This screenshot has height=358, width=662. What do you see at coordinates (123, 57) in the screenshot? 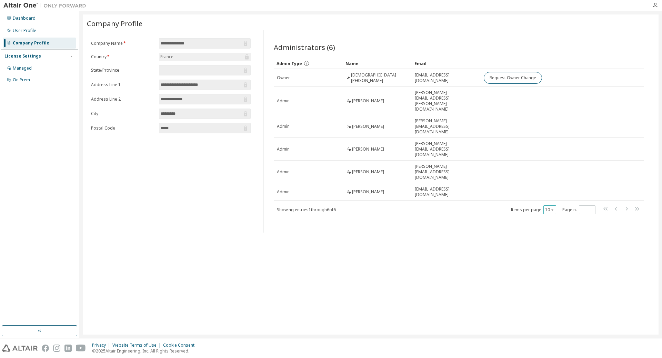
I see `label: Country` at bounding box center [123, 57].